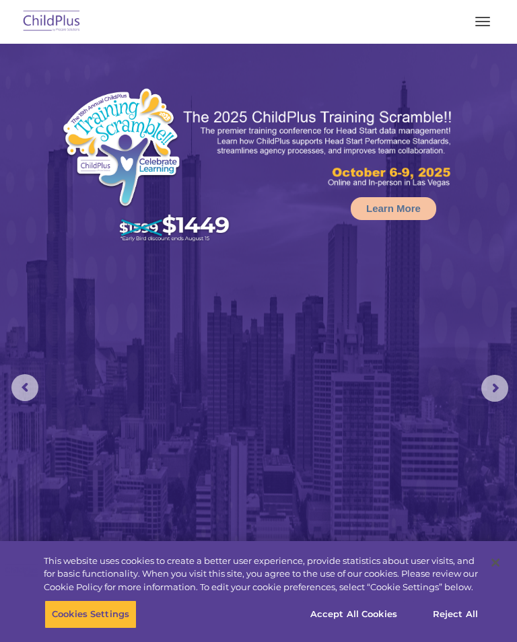 This screenshot has width=517, height=642. What do you see at coordinates (90, 615) in the screenshot?
I see `button: Cookies Settings` at bounding box center [90, 615].